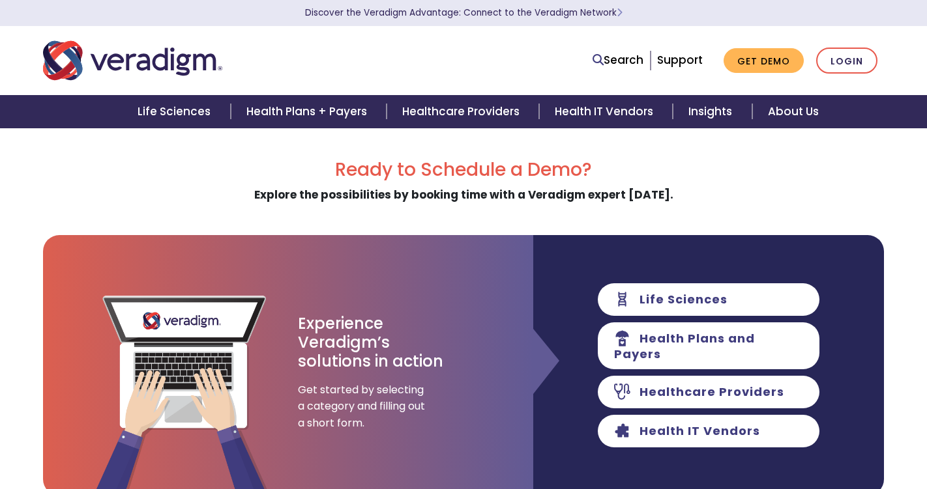 Image resolution: width=927 pixels, height=489 pixels. I want to click on a: Veradigm logo, so click(132, 61).